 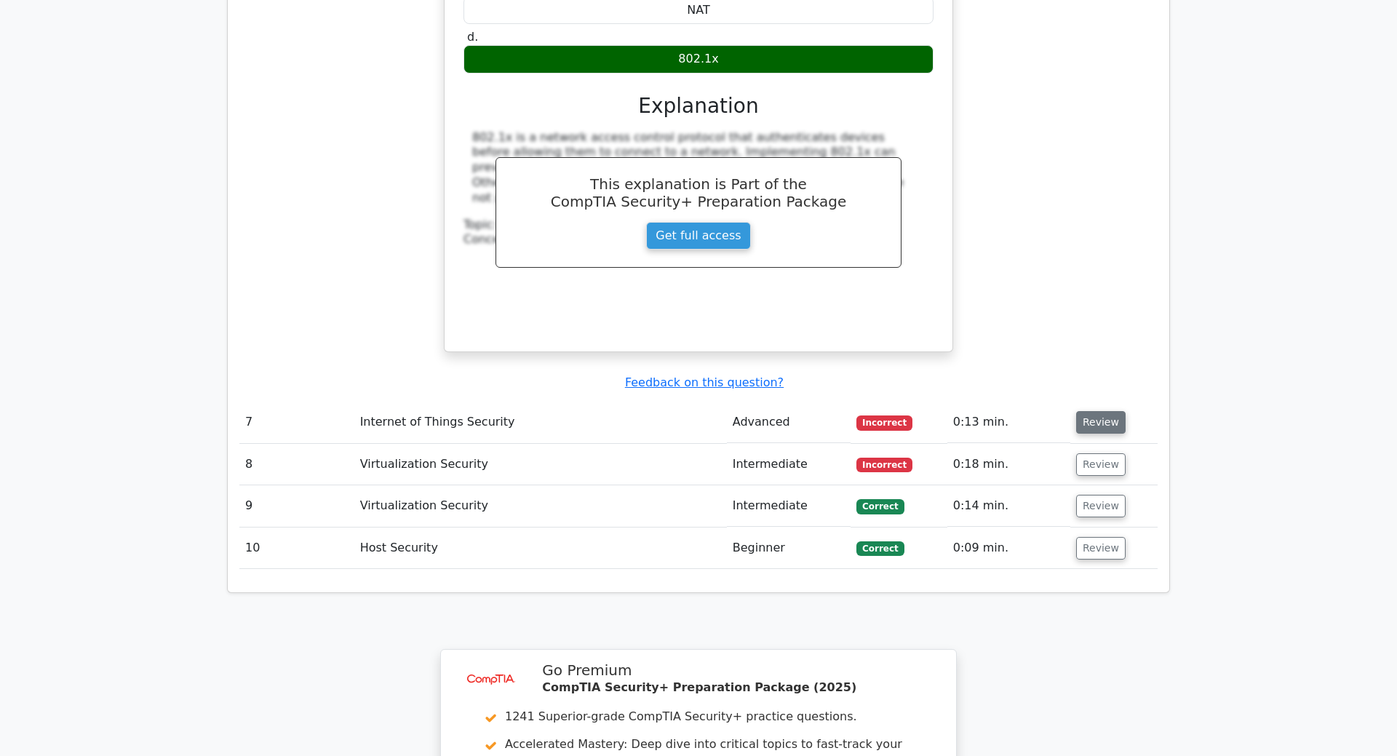 What do you see at coordinates (699, 239) in the screenshot?
I see `div: Concept:` at bounding box center [699, 239].